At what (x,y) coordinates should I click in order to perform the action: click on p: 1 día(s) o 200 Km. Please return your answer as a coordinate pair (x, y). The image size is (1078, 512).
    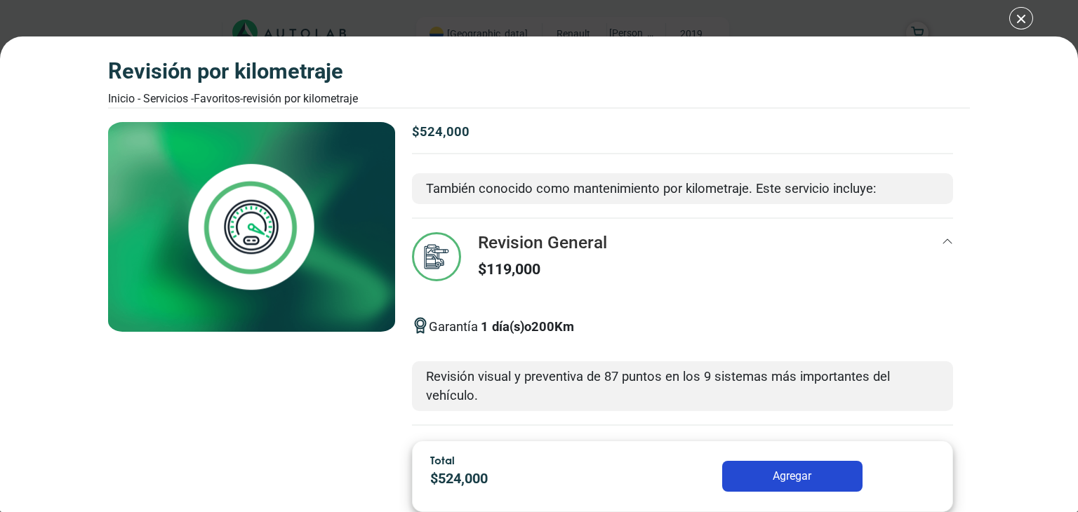
    Looking at the image, I should click on (527, 327).